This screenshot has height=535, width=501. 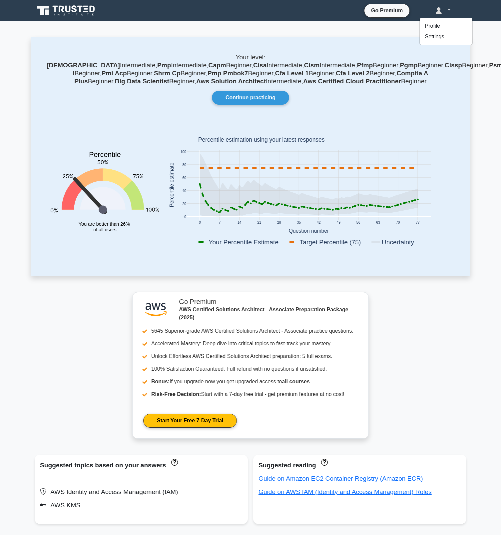 What do you see at coordinates (184, 191) in the screenshot?
I see `text: 40` at bounding box center [184, 191].